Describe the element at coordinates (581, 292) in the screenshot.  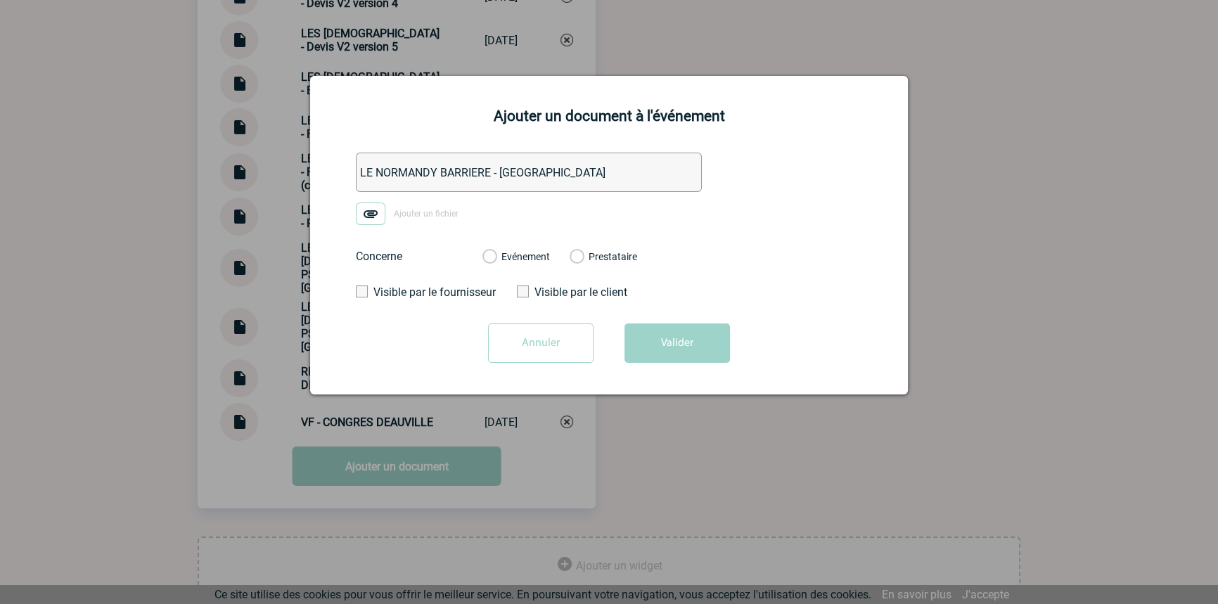
I see `label: Visible par le client` at that location.